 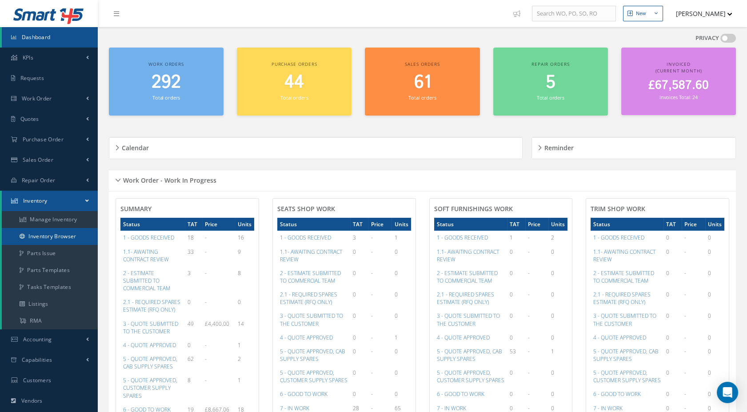 I want to click on span: 292, so click(x=166, y=82).